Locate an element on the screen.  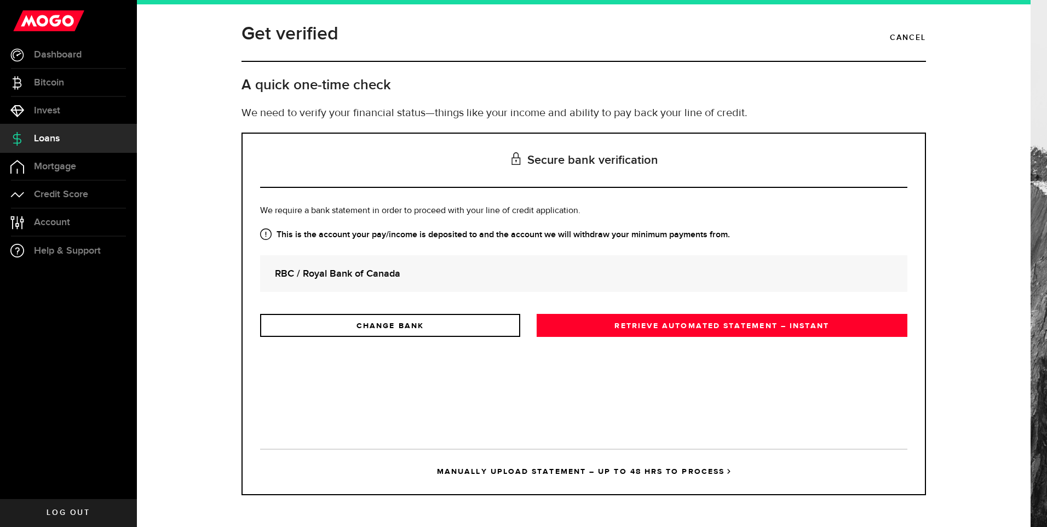
a: RETRIEVE AUTOMATED STATEMENT – INSTANT is located at coordinates (722, 325).